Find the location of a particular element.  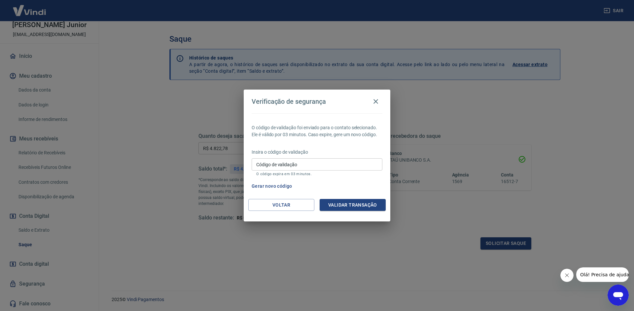

button: Gerar novo código is located at coordinates (272, 186).